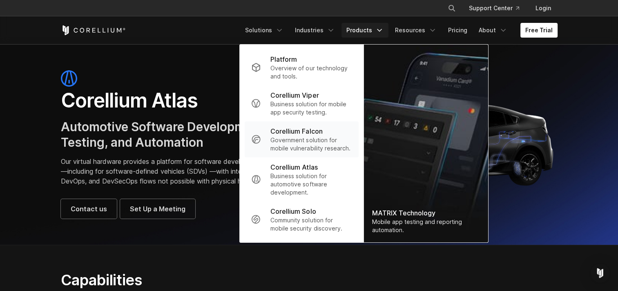  What do you see at coordinates (89, 209) in the screenshot?
I see `span: Contact us` at bounding box center [89, 209].